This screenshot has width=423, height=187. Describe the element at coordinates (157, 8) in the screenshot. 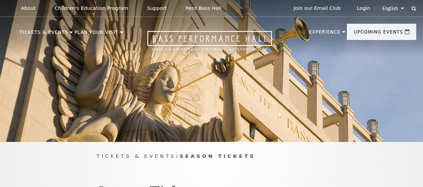

I see `p: Support` at that location.